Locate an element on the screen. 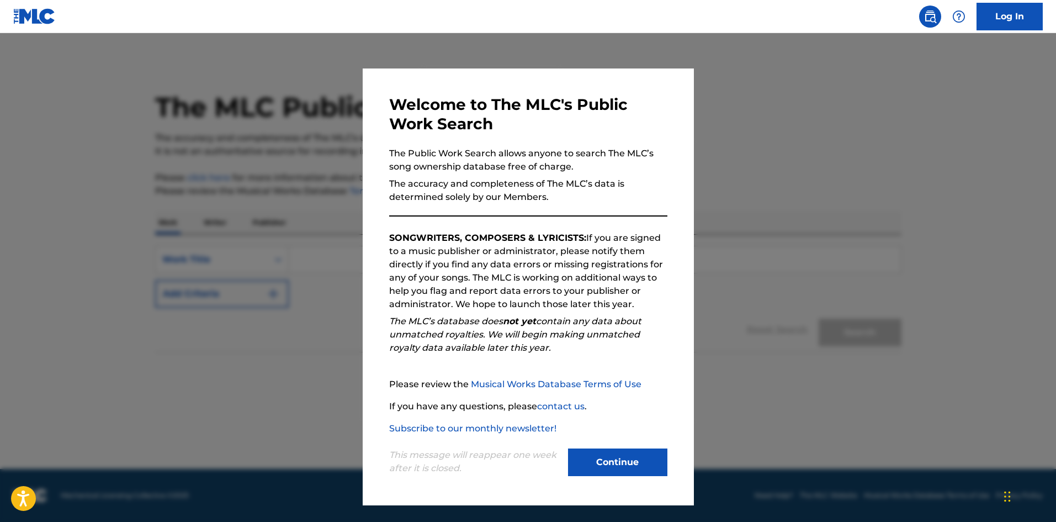 The width and height of the screenshot is (1056, 522). strong: SONGWRITERS, COMPOSERS & LYRICISTS: is located at coordinates (488, 237).